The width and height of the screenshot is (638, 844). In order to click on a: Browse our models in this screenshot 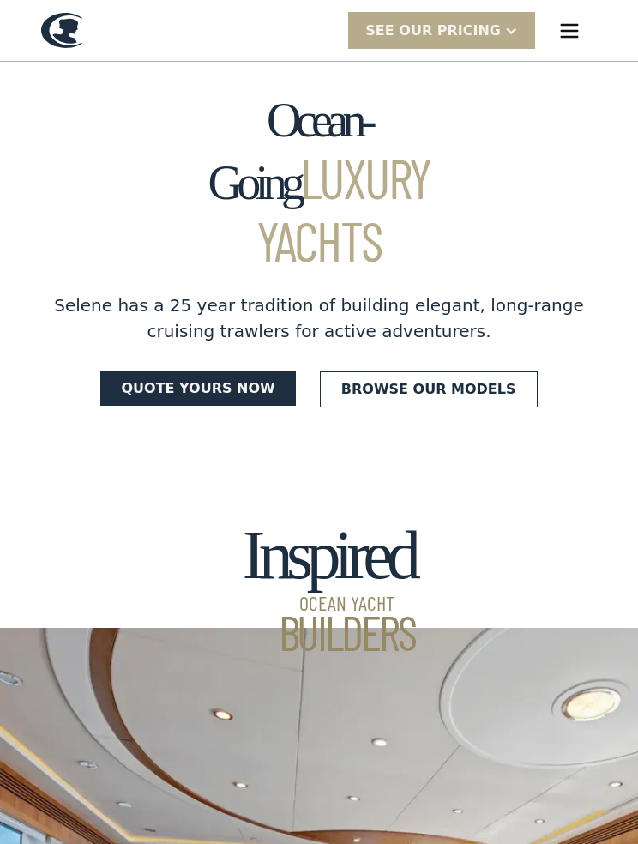, I will do `click(429, 389)`.